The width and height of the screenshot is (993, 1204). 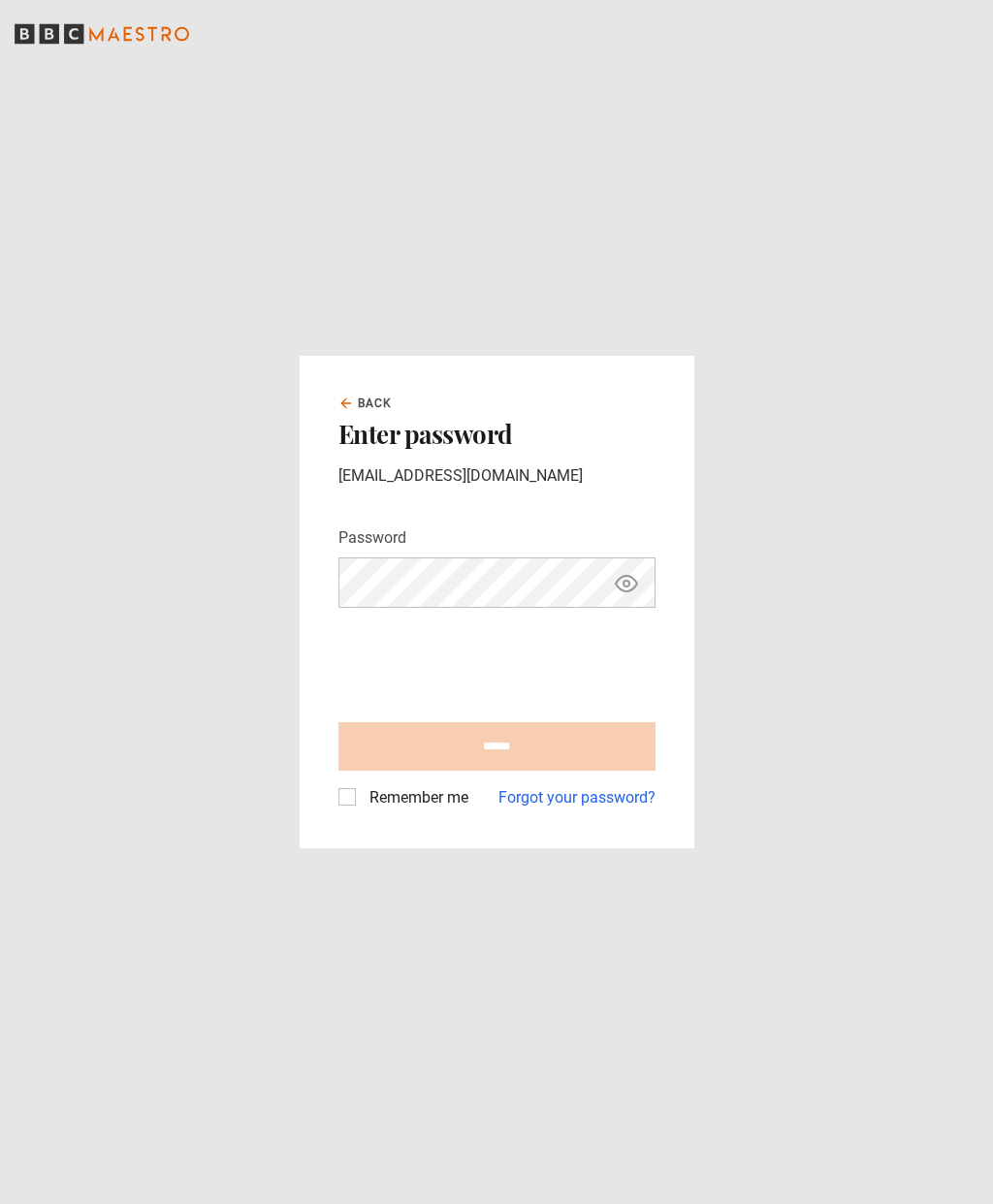 I want to click on button: Show password, so click(x=626, y=583).